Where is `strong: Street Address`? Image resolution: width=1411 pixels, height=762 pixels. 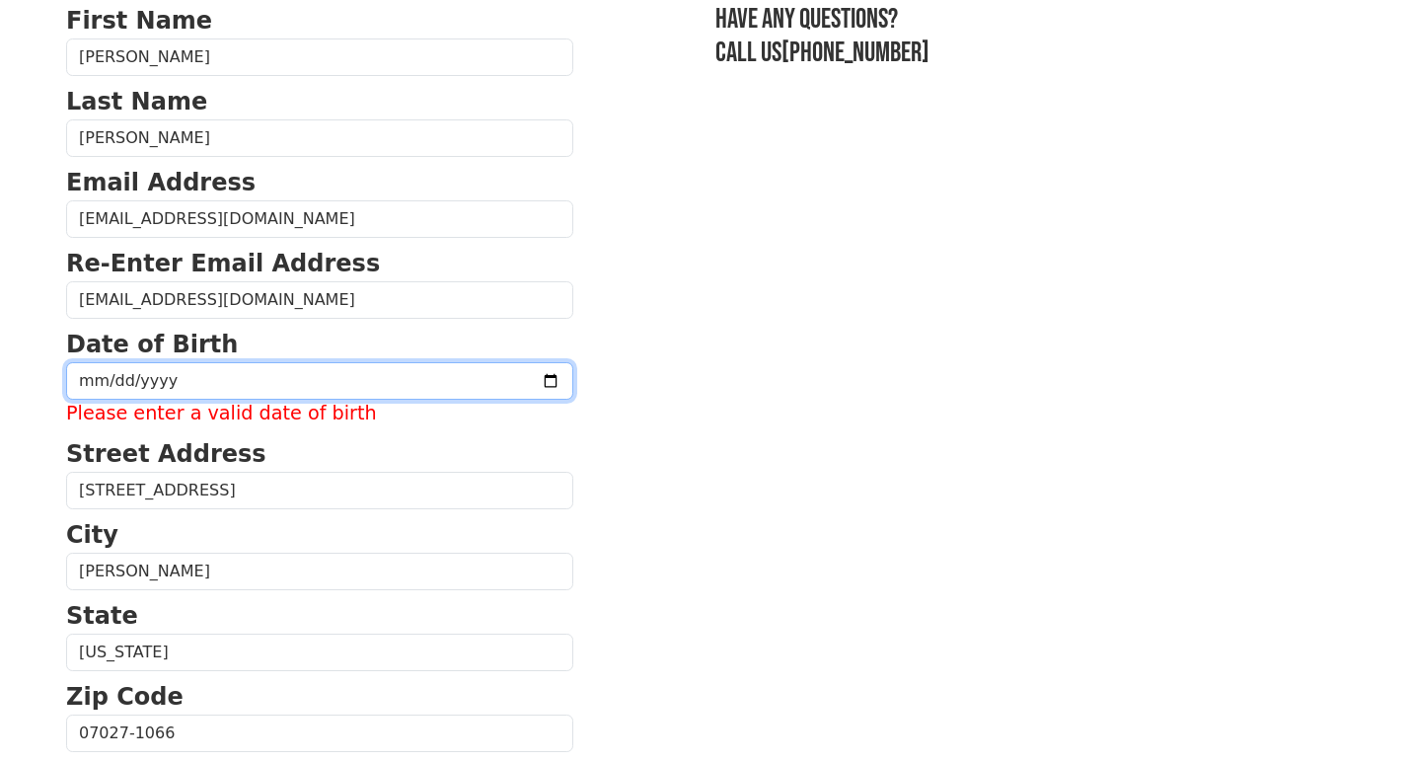
strong: Street Address is located at coordinates (166, 454).